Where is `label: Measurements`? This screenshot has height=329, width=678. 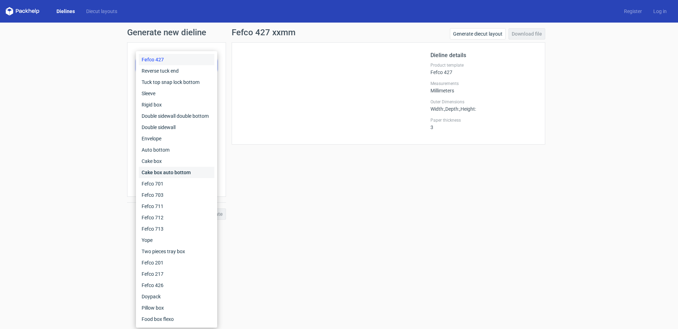
label: Measurements is located at coordinates (483, 84).